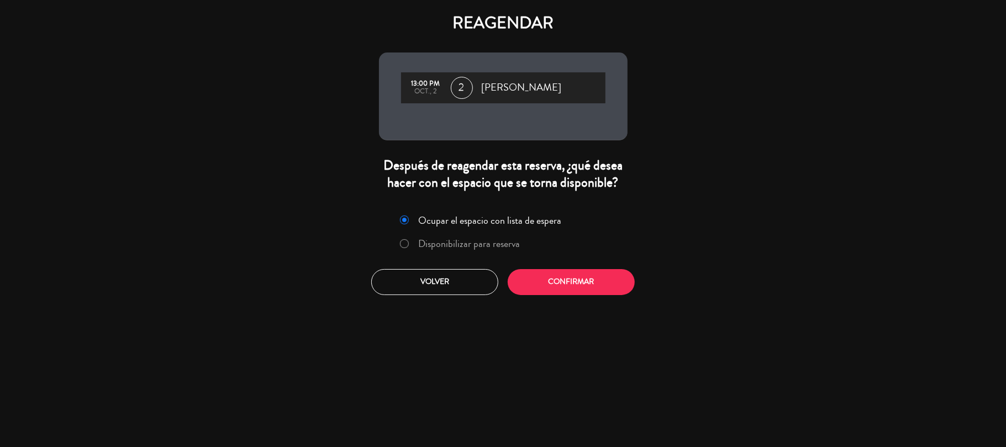 Image resolution: width=1006 pixels, height=447 pixels. Describe the element at coordinates (426, 84) in the screenshot. I see `div: 13:00 PM` at that location.